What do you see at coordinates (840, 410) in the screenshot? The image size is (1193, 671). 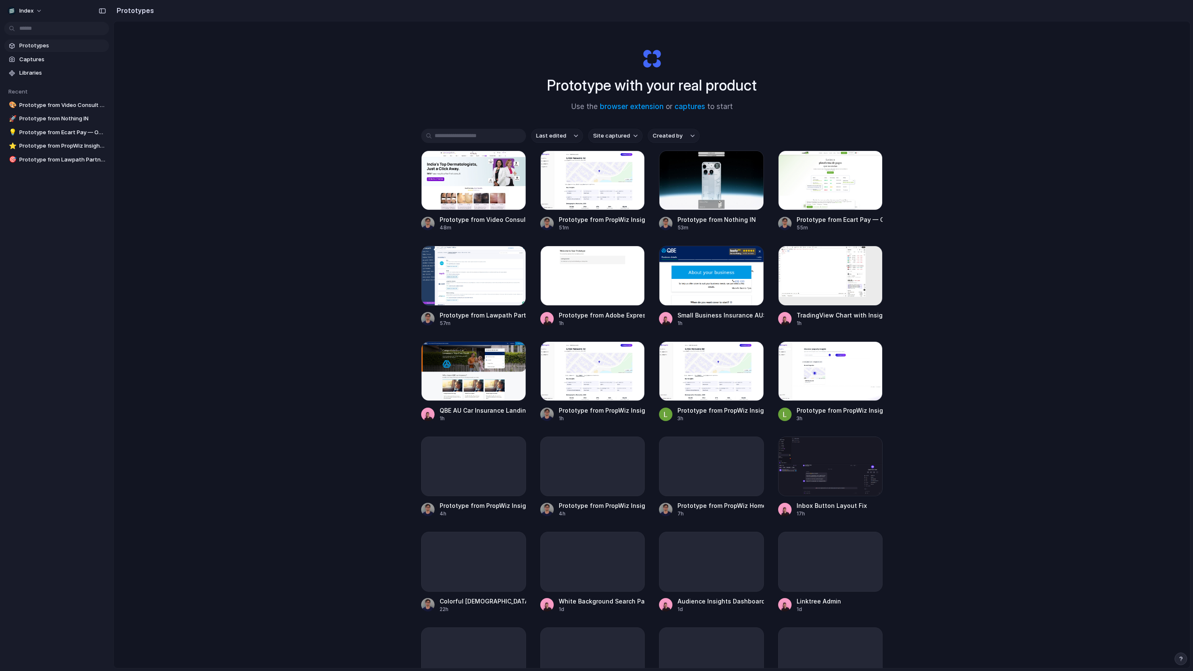 I see `div: Prototype from PropWiz Insights Recent Properties` at bounding box center [840, 410].